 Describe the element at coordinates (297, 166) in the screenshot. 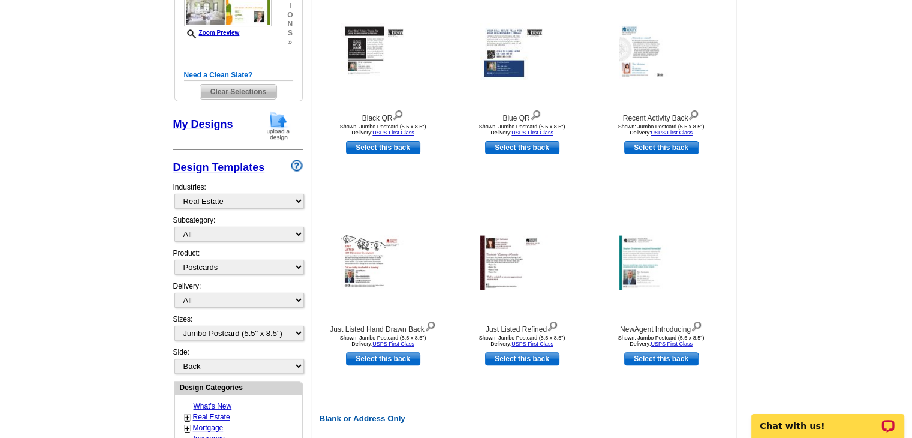

I see `img: design-wizard-help-icon.png` at that location.